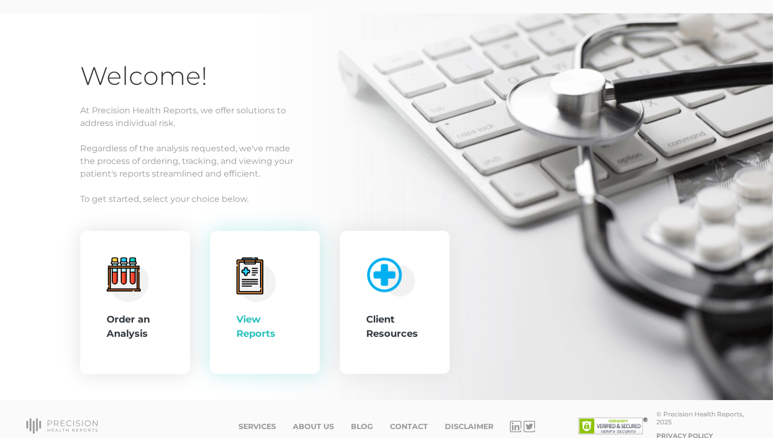 Image resolution: width=773 pixels, height=438 pixels. What do you see at coordinates (135, 327) in the screenshot?
I see `div: Order an Analysis` at bounding box center [135, 327].